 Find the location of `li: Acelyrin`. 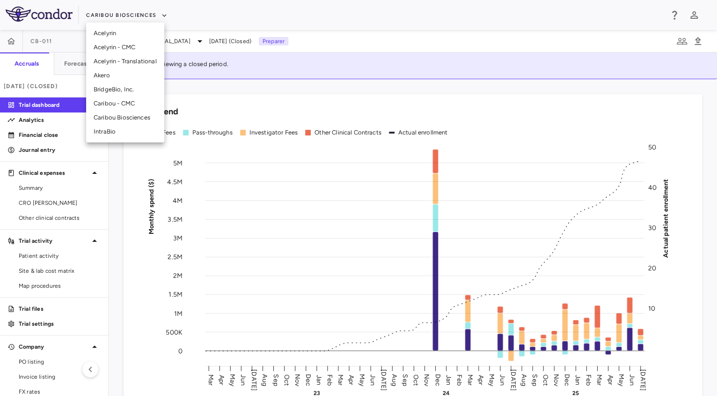

li: Acelyrin is located at coordinates (125, 33).